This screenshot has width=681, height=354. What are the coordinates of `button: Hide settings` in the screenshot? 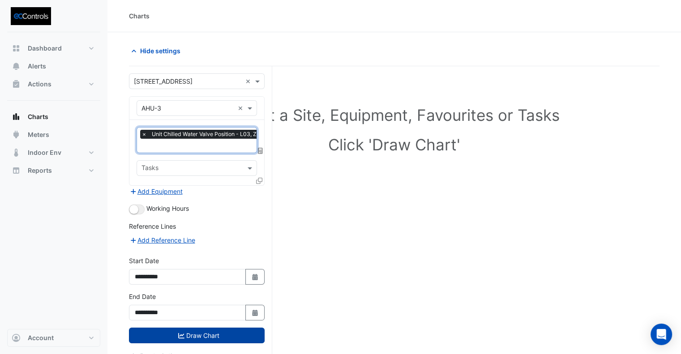 It's located at (158, 51).